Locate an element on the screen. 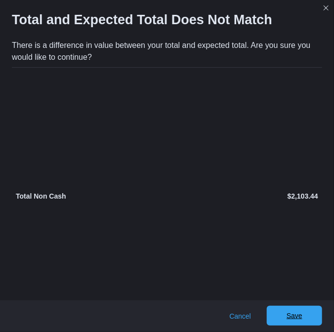 This screenshot has height=332, width=334. div: There is a difference in value between your total and expected total. Are you sure you would like... is located at coordinates (167, 51).